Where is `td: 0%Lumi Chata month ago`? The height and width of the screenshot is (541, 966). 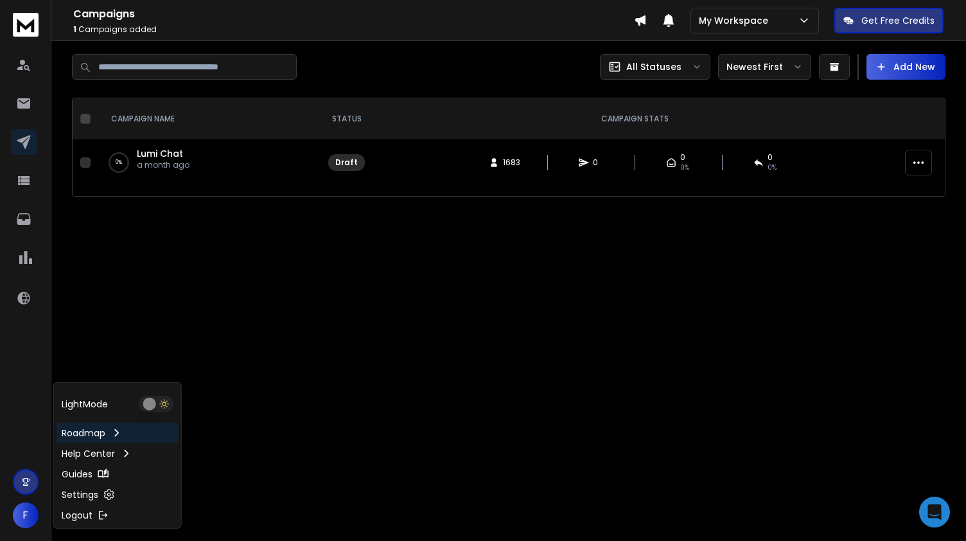 td: 0%Lumi Chata month ago is located at coordinates (208, 162).